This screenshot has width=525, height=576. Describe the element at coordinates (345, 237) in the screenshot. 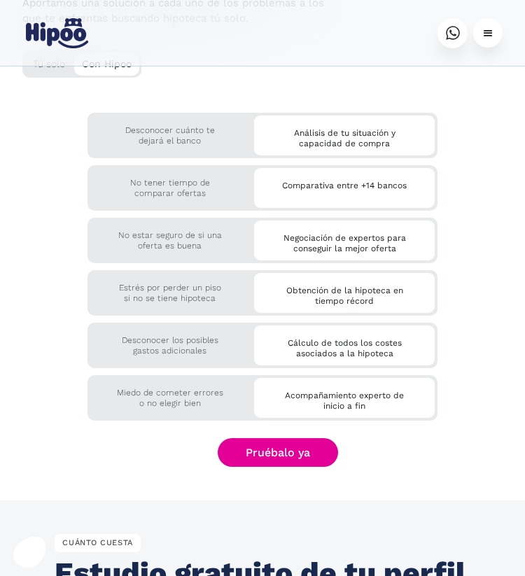

I see `div: Negociación de expertos para conseguir la mejor oferta` at that location.